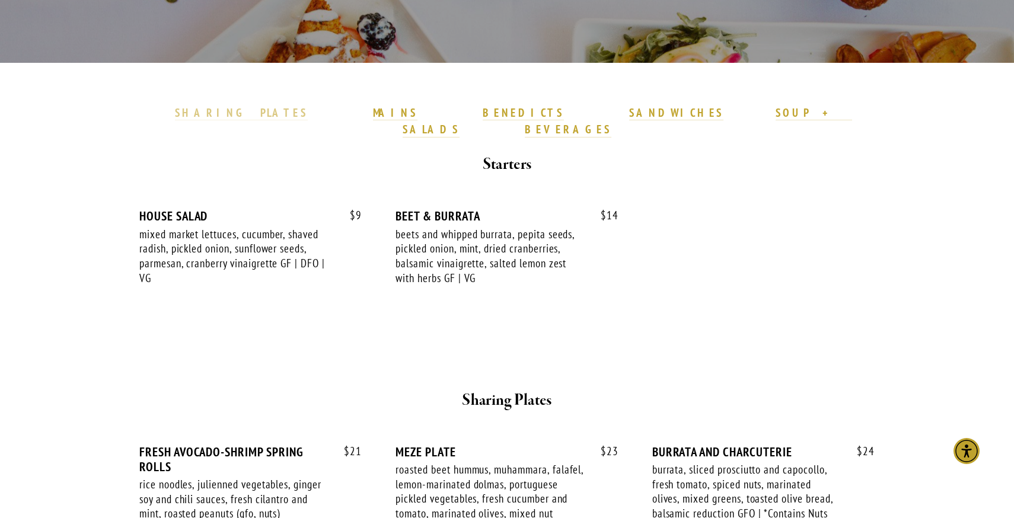 The height and width of the screenshot is (518, 1014). I want to click on span: 23, so click(604, 451).